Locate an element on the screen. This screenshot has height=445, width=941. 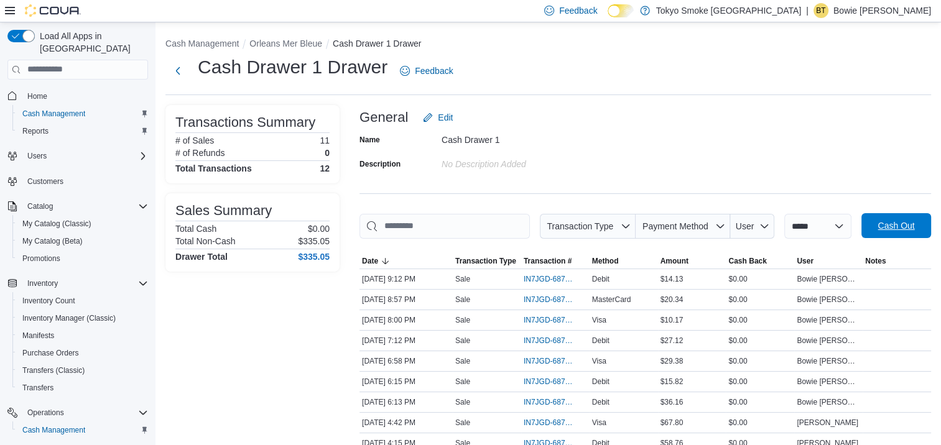
span: Inventory Count is located at coordinates (83, 301).